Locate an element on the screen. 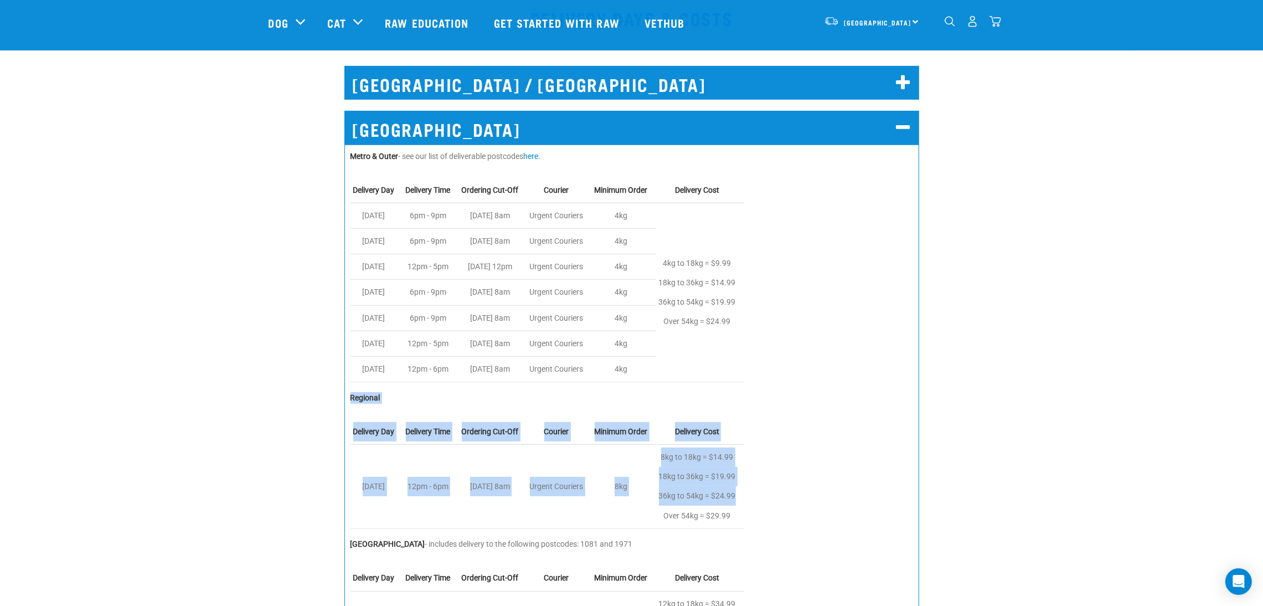 This screenshot has height=606, width=1263. p: 8kg to 18kg = $14.99 18kg to 36kg = $19.99 36kg to 54kg = $24.99 Over 54kg = $29.99 is located at coordinates (697, 486).